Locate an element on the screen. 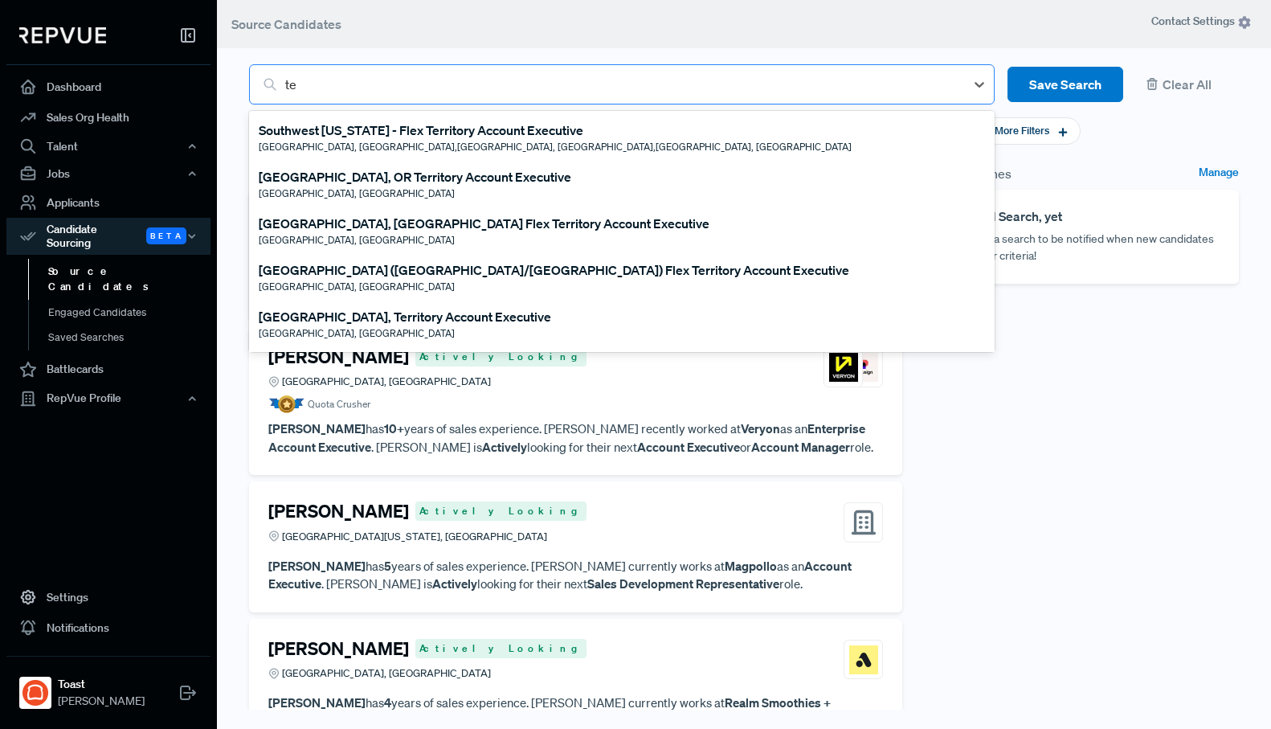 The width and height of the screenshot is (1271, 729). strong: Account Manager is located at coordinates (800, 447).